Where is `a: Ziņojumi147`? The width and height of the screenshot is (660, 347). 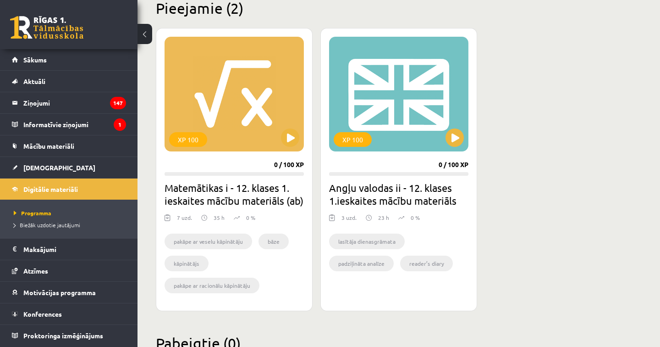
a: Ziņojumi147 is located at coordinates (69, 103).